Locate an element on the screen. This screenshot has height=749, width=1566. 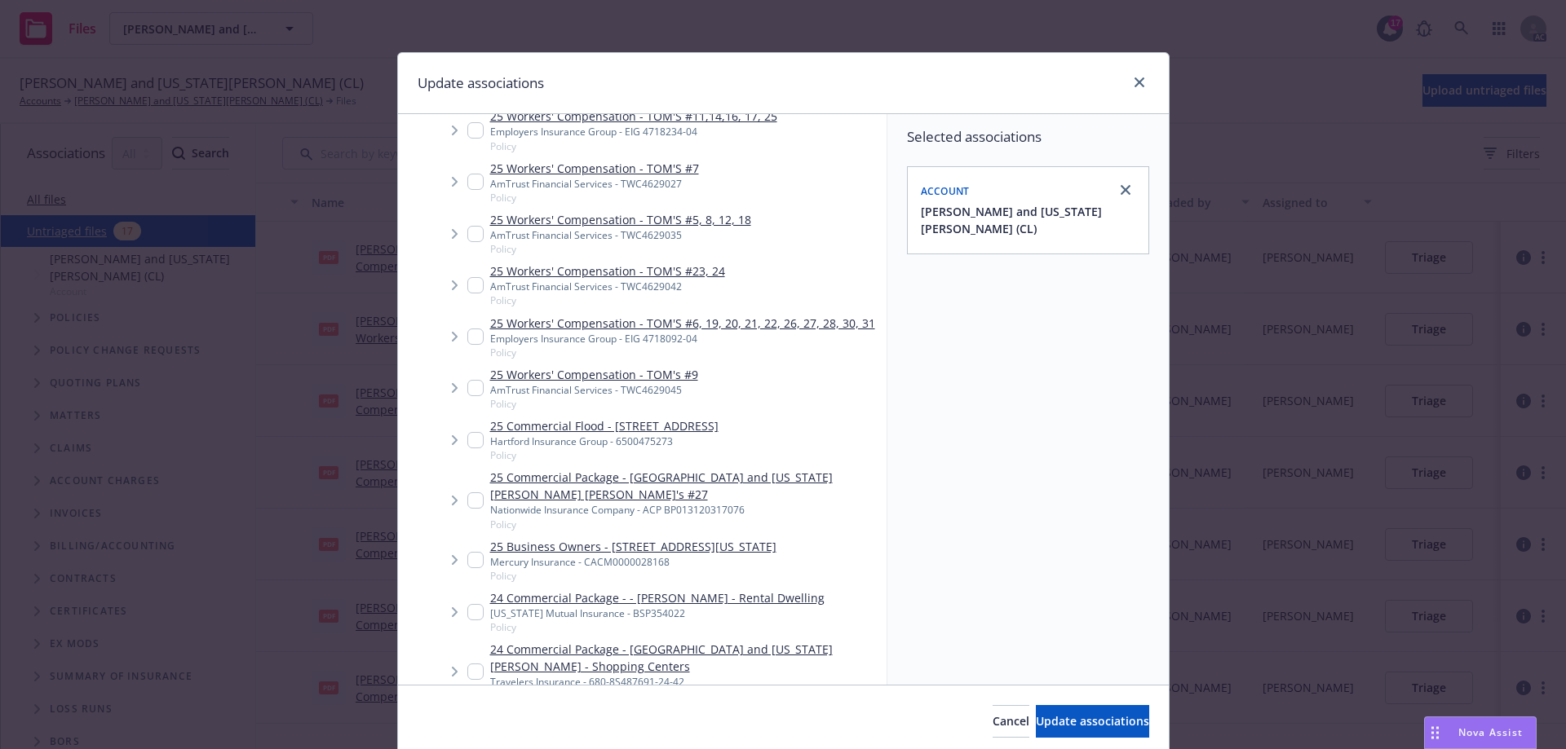
a: 25 Workers' Compensation - TOM's #9 is located at coordinates (594, 374).